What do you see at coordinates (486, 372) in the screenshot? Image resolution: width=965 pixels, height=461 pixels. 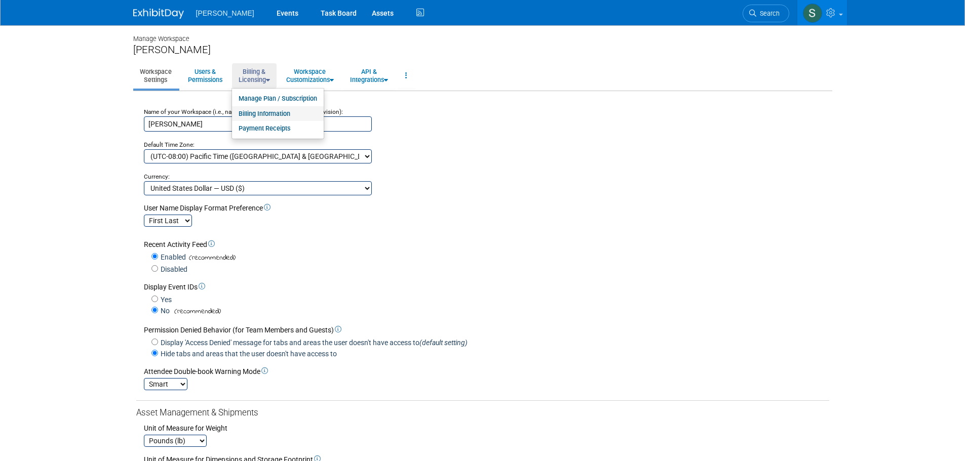 I see `div: Attendee Double-book Warning Mode` at bounding box center [486, 372].